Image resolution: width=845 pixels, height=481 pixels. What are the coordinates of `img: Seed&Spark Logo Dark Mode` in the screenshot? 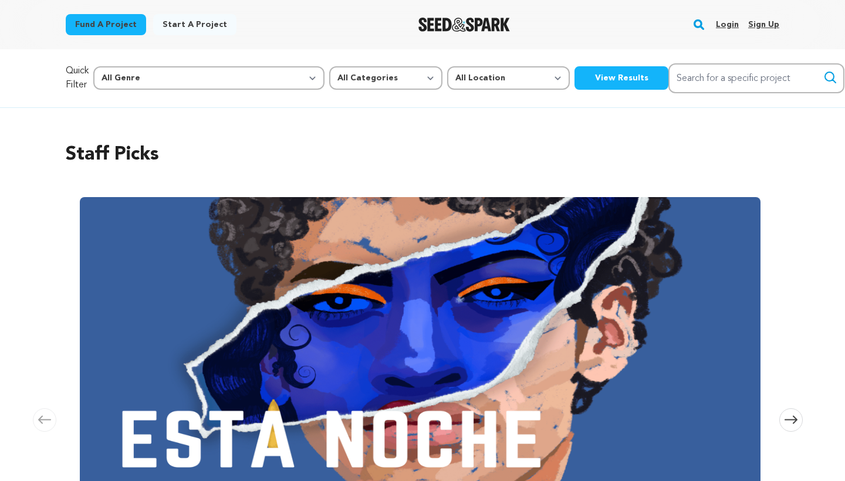 It's located at (464, 25).